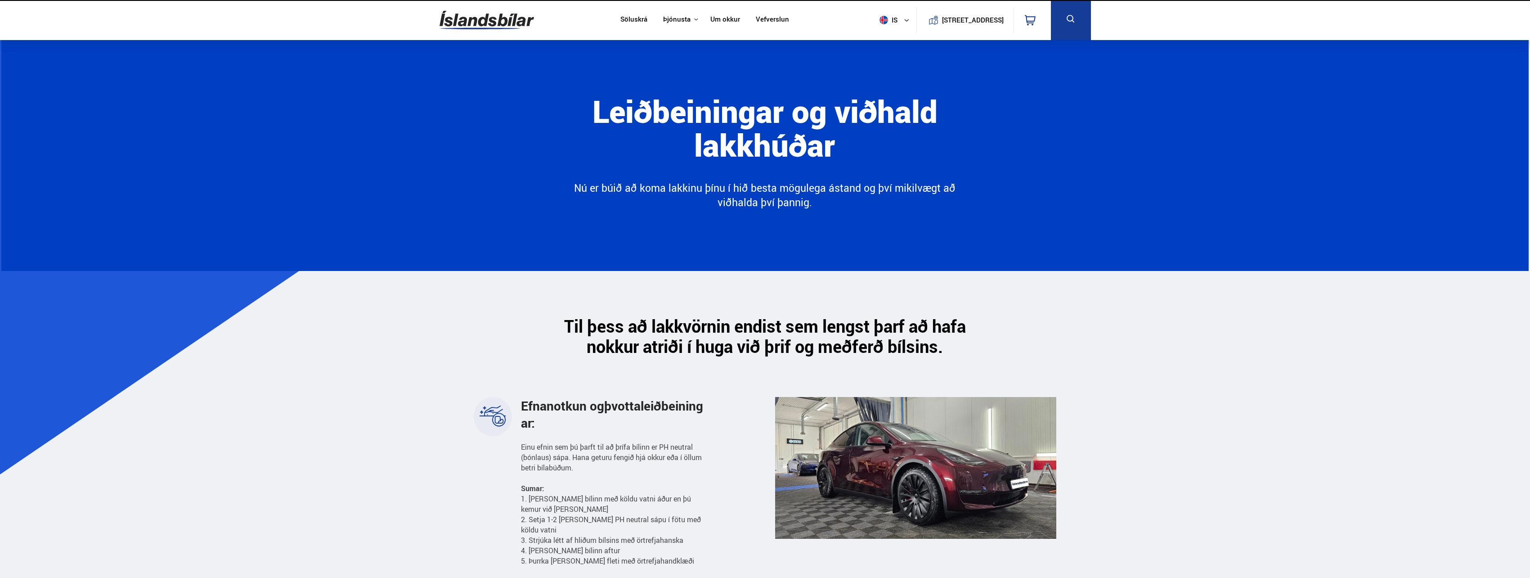 This screenshot has width=1530, height=578. I want to click on span: þvottaleiðbeiningar:, so click(612, 414).